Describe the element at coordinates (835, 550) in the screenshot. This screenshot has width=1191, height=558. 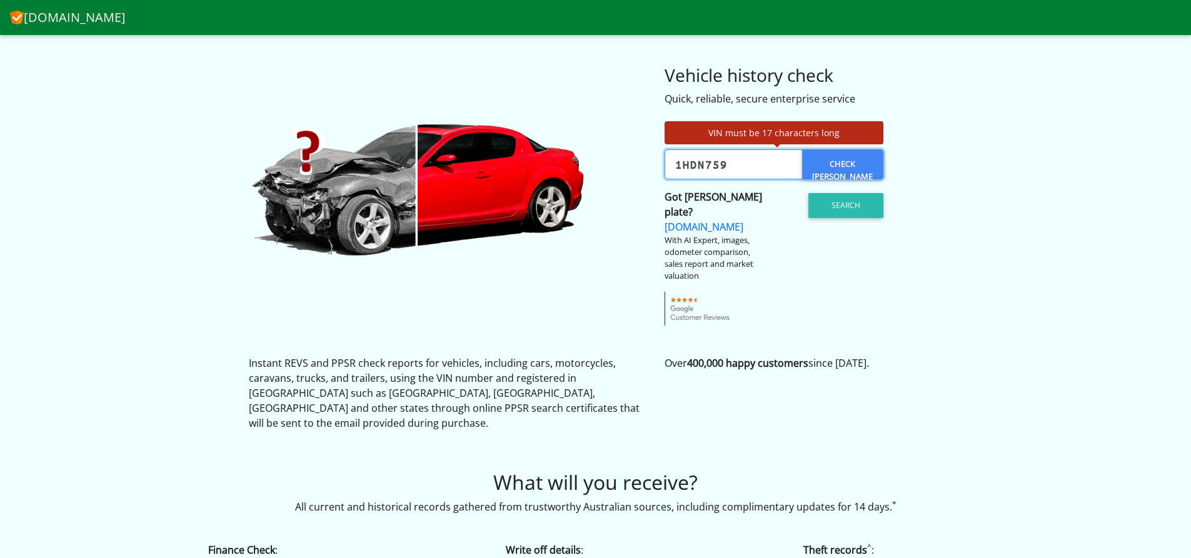
I see `strong: Theft records` at that location.